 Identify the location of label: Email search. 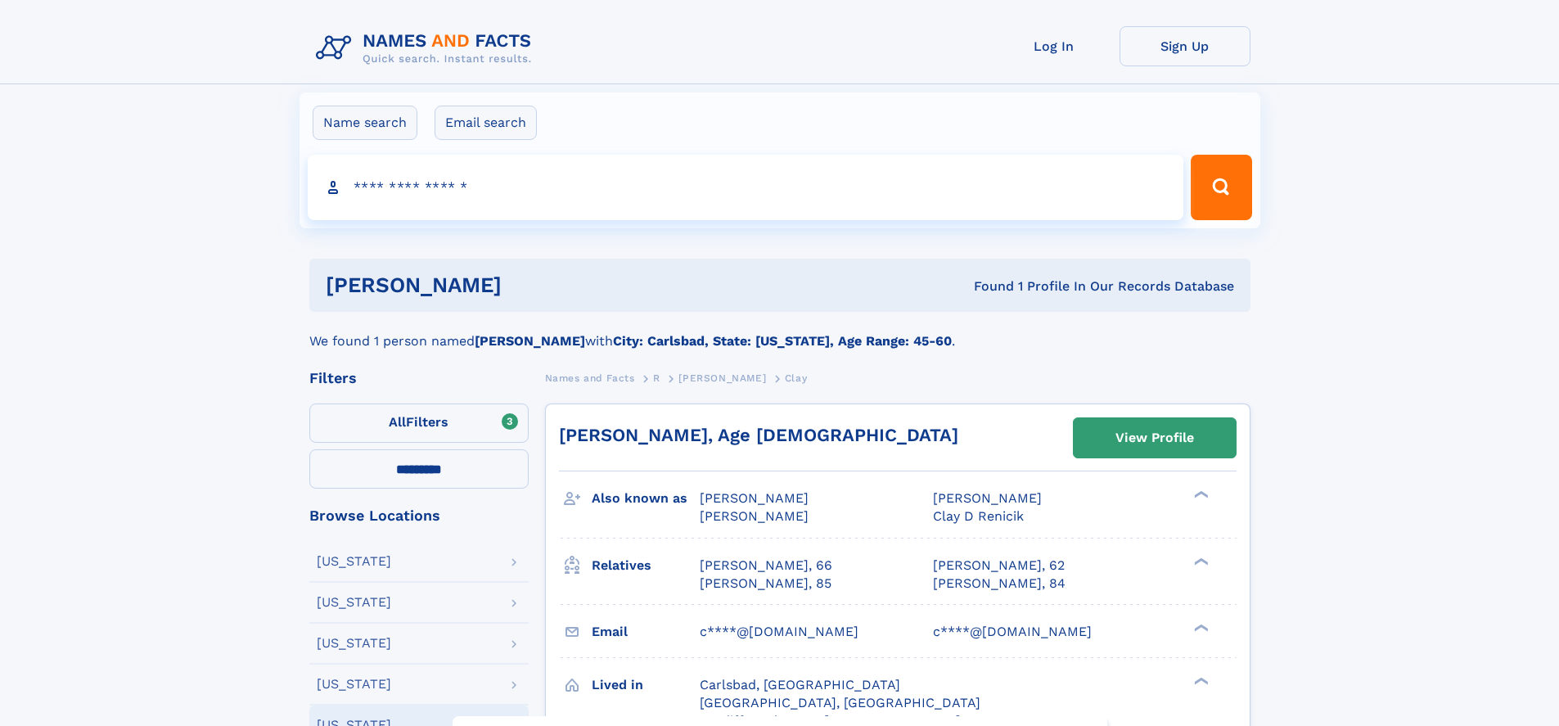
(485, 123).